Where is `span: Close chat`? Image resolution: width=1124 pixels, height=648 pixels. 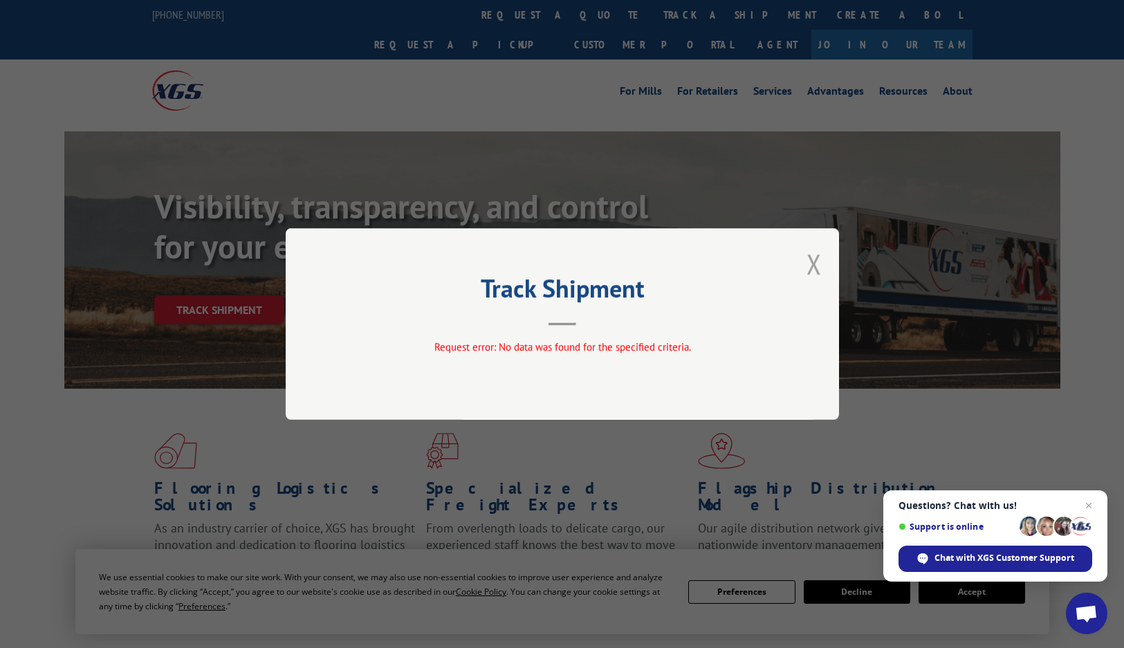
span: Close chat is located at coordinates (1088, 505).